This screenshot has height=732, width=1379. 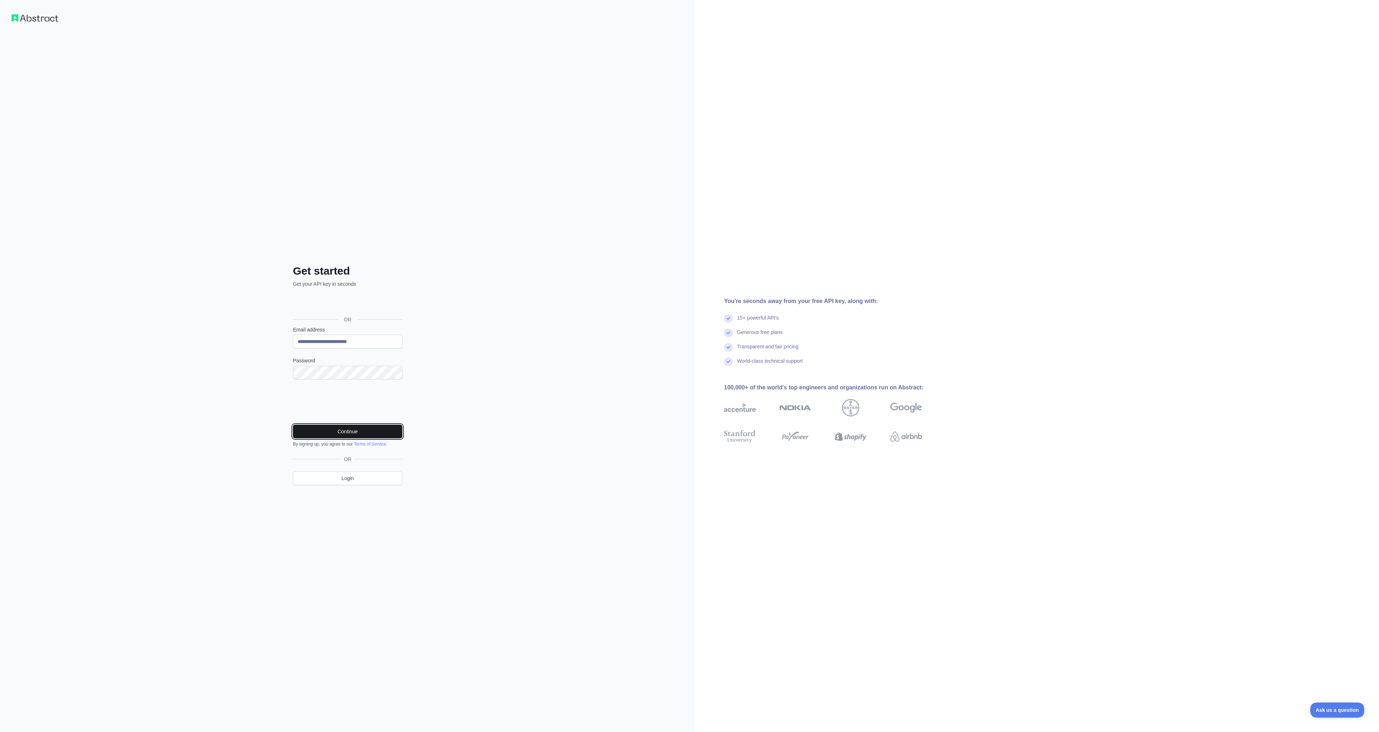 I want to click on label: Email address, so click(x=348, y=330).